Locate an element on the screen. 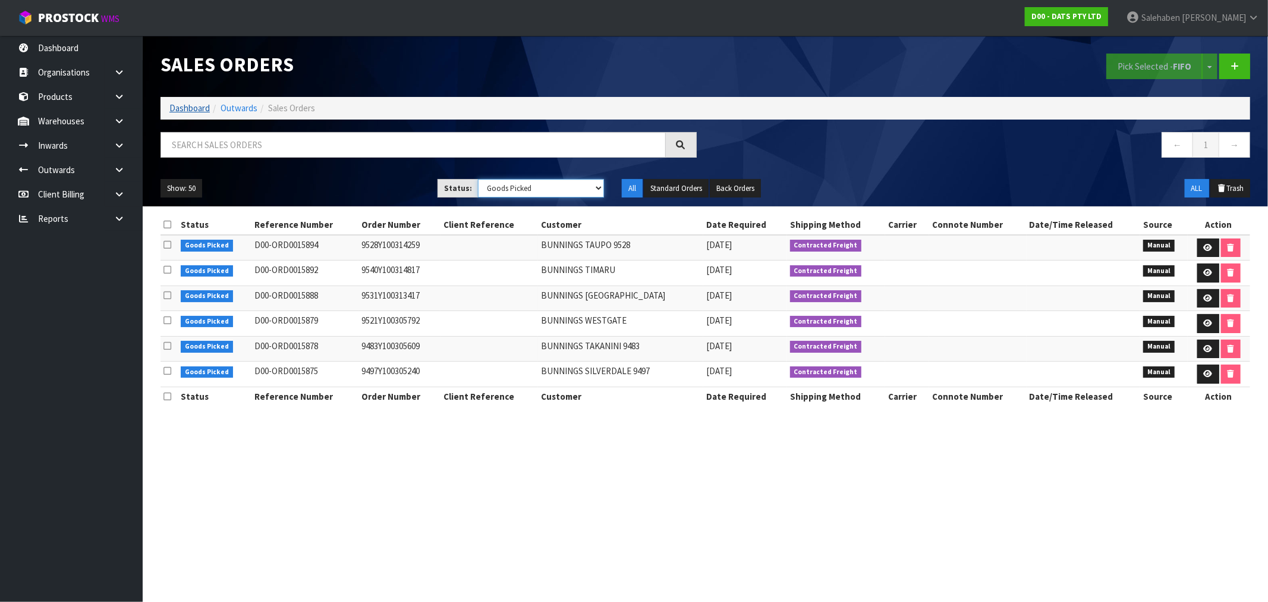 This screenshot has width=1268, height=602. td: 9531Y100313417 is located at coordinates (400, 298).